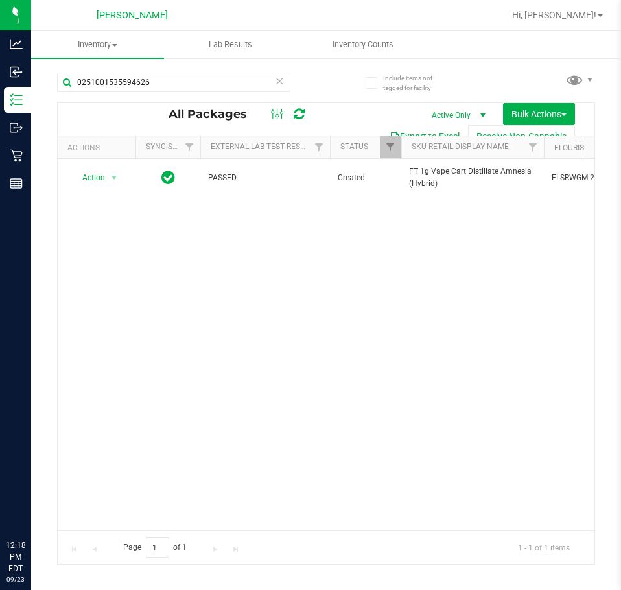  Describe the element at coordinates (16, 100) in the screenshot. I see `inline-svg: Inventory` at that location.